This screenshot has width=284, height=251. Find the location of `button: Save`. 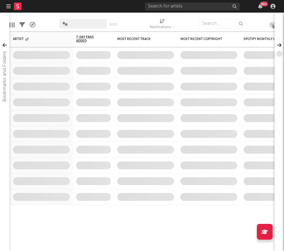

button: Save is located at coordinates (113, 24).